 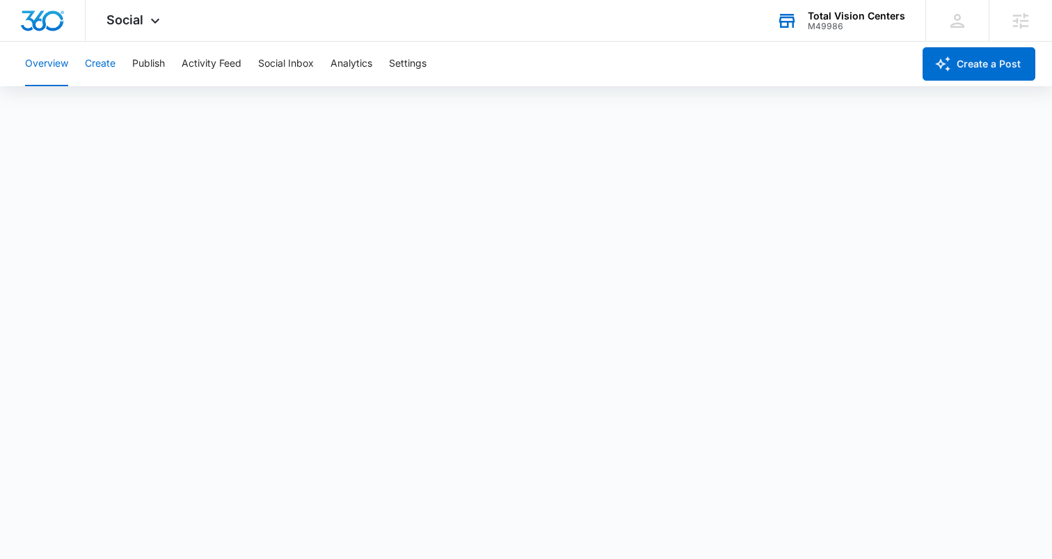 What do you see at coordinates (148, 64) in the screenshot?
I see `button: Publish` at bounding box center [148, 64].